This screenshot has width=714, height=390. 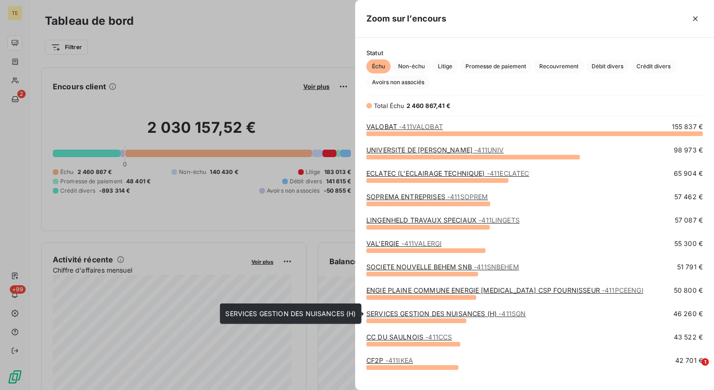 What do you see at coordinates (443, 220) in the screenshot?
I see `a: LINGENHELD TRAVAUX SPECIAUX` at bounding box center [443, 220].